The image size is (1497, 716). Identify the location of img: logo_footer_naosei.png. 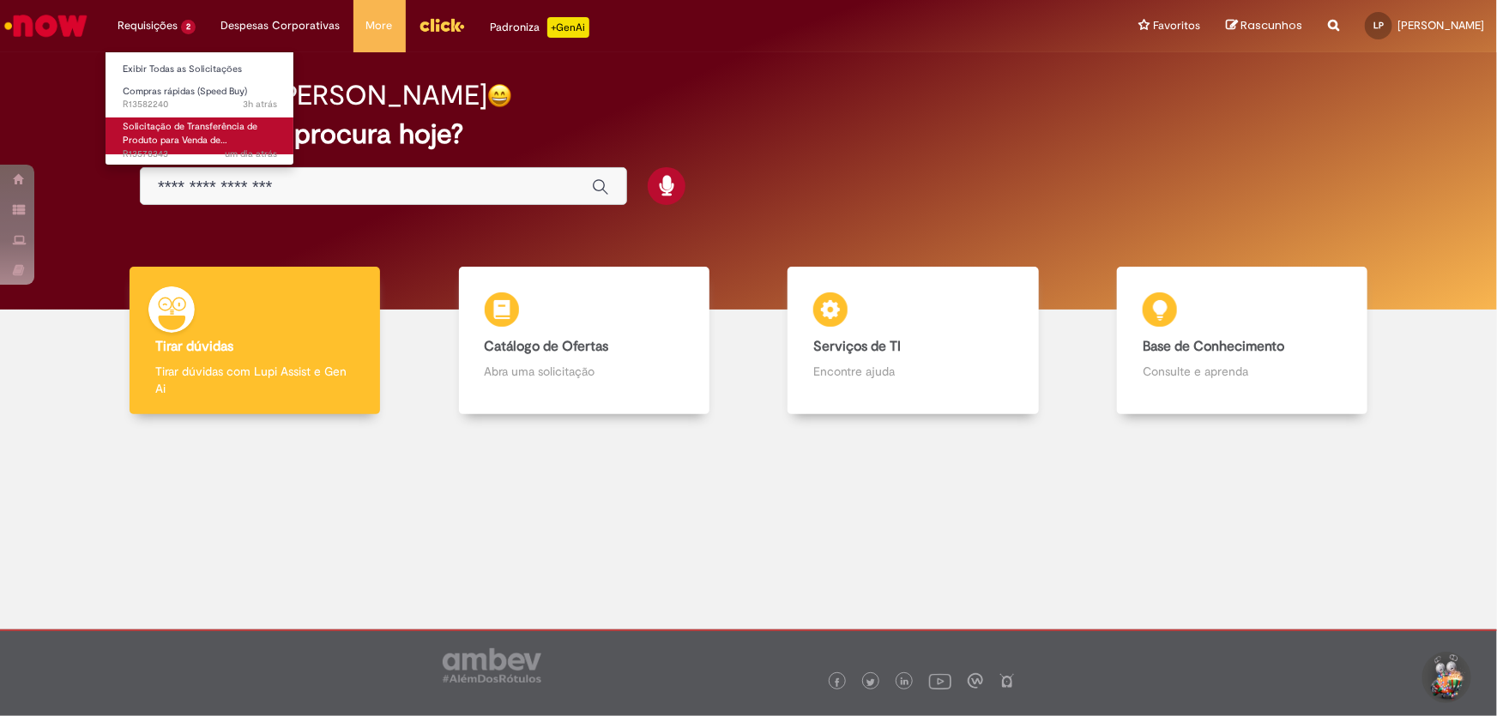
(1007, 681).